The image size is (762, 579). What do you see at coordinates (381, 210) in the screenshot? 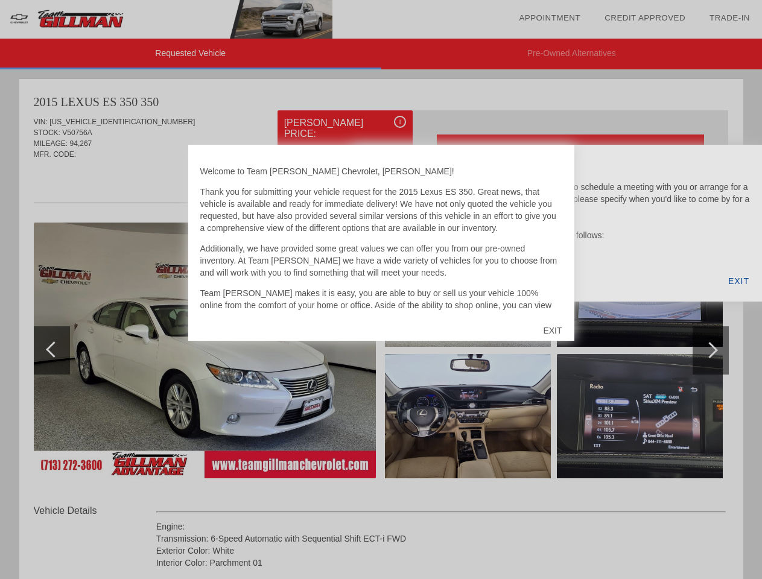
I see `p: Thank you for submitting your vehicle request for the 2015 Lexus ES 350. Great news, that vehicle...` at bounding box center [381, 210].